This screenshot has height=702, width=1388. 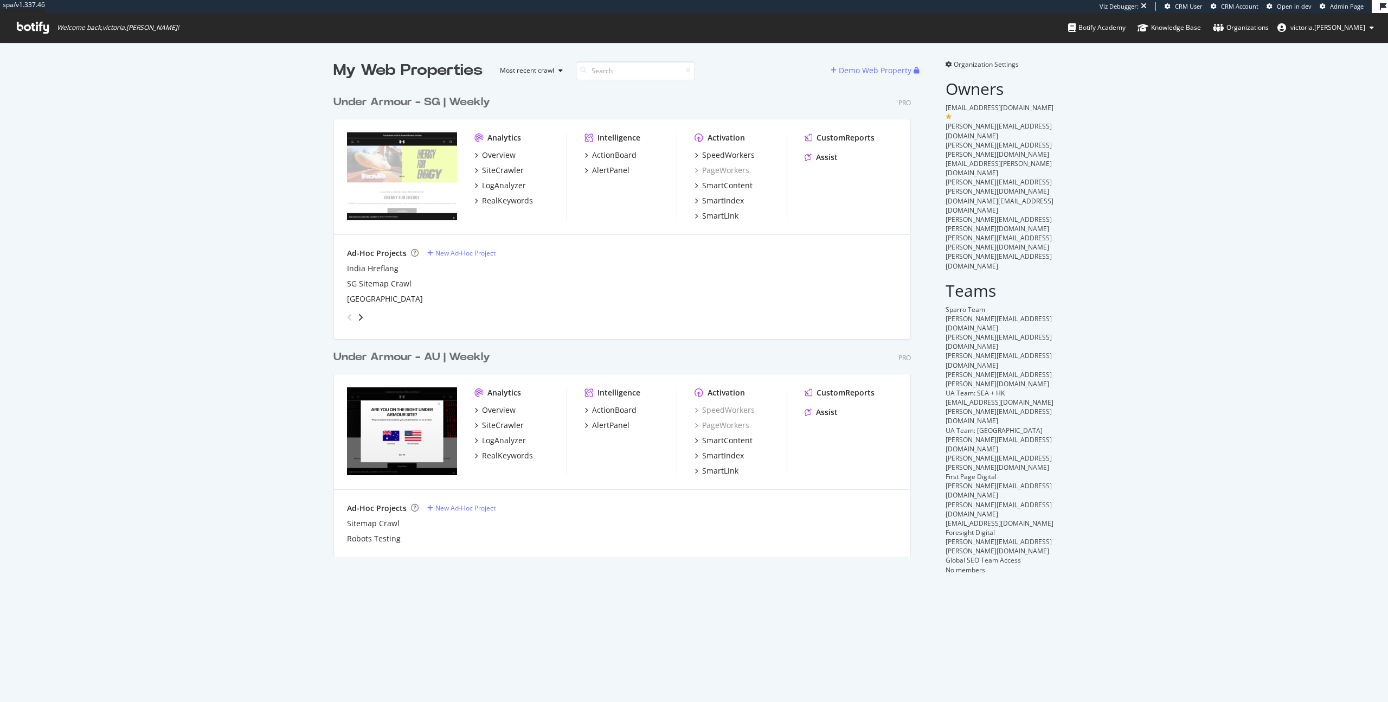 What do you see at coordinates (503, 170) in the screenshot?
I see `div: SiteCrawler` at bounding box center [503, 170].